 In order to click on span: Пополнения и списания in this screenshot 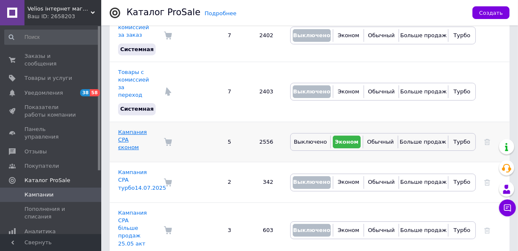, I will do `click(51, 213)`.